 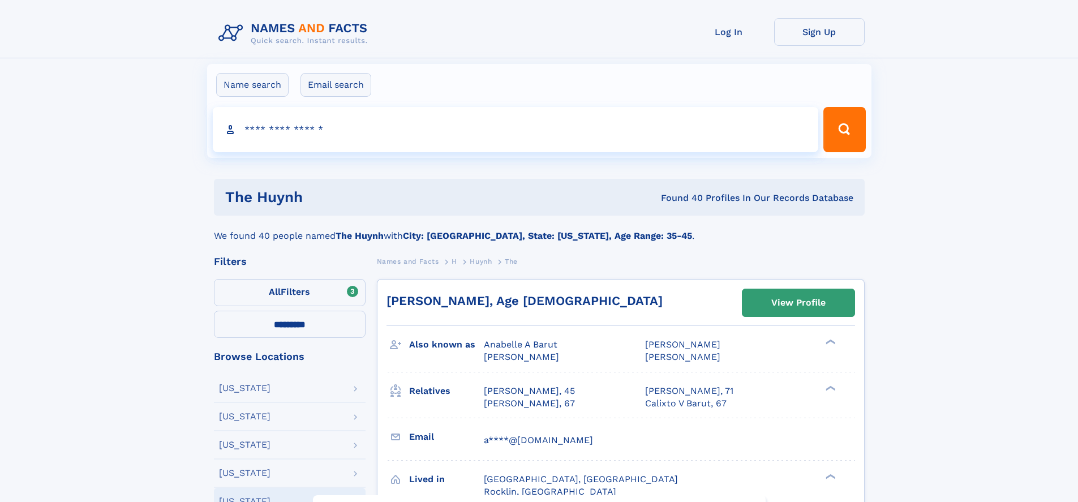 I want to click on img: Logo Names and Facts, so click(x=295, y=33).